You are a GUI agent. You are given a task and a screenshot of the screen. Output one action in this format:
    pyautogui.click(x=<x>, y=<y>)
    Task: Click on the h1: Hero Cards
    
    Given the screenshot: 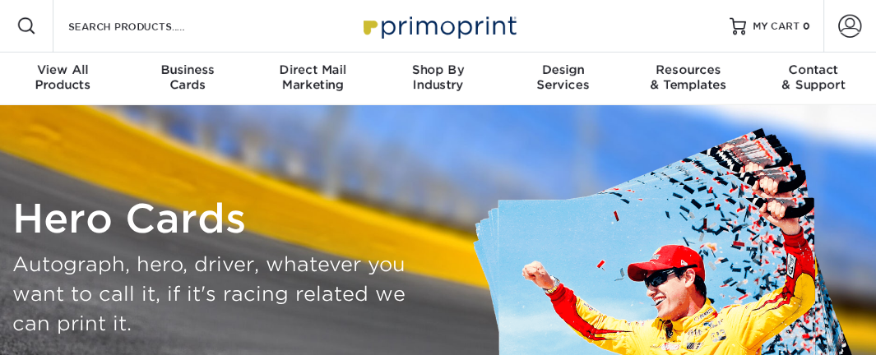 What is the action you would take?
    pyautogui.click(x=219, y=220)
    